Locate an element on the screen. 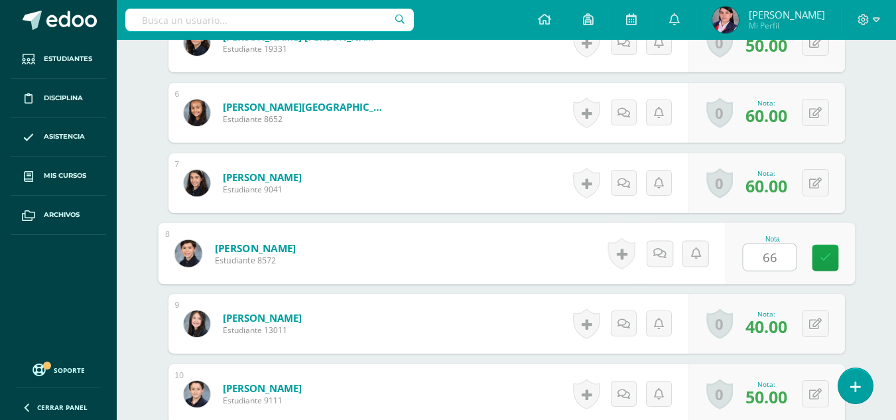 The height and width of the screenshot is (420, 896). span: Estudiante 19331 is located at coordinates (302, 48).